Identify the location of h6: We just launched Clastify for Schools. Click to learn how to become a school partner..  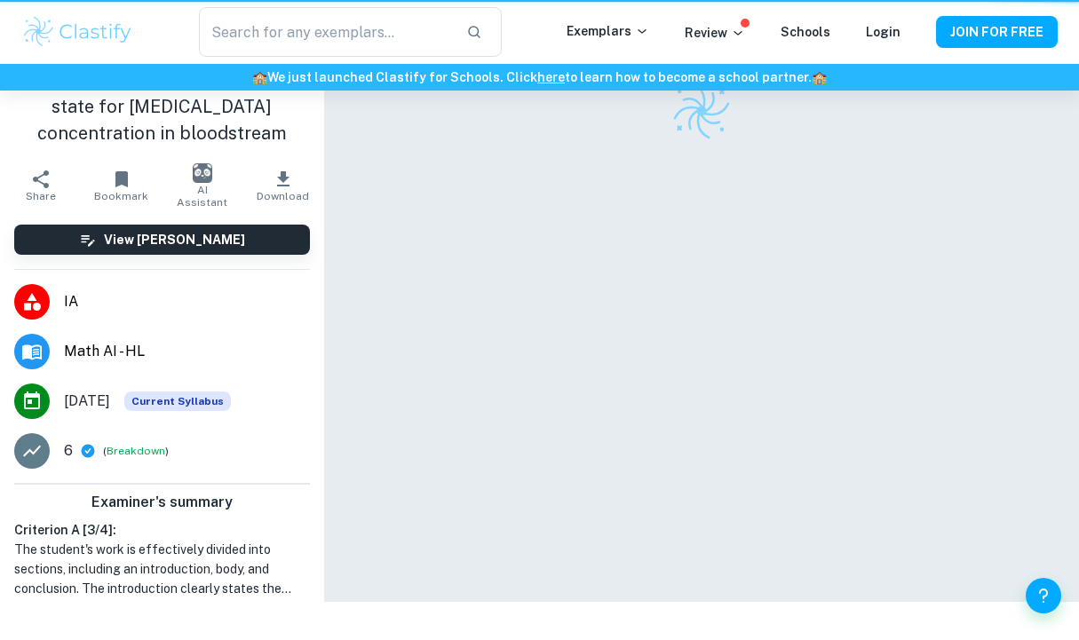
(539, 77).